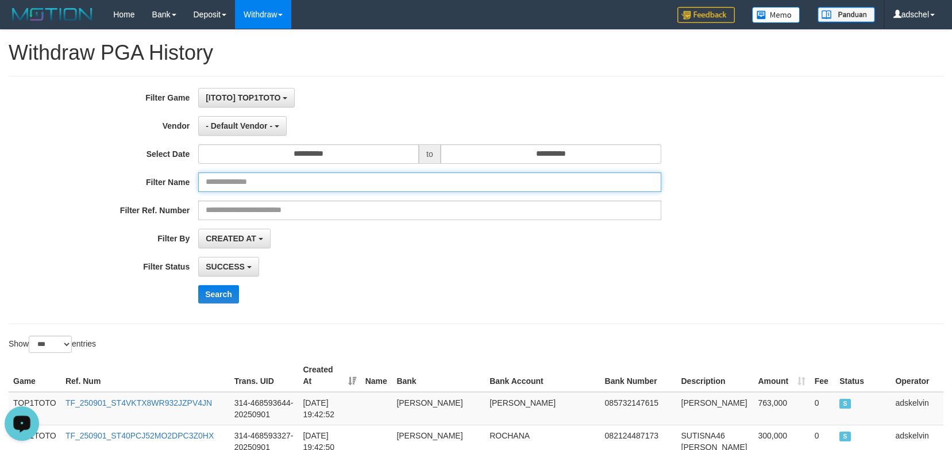 Image resolution: width=952 pixels, height=450 pixels. I want to click on img: MOTION_logo.png, so click(52, 14).